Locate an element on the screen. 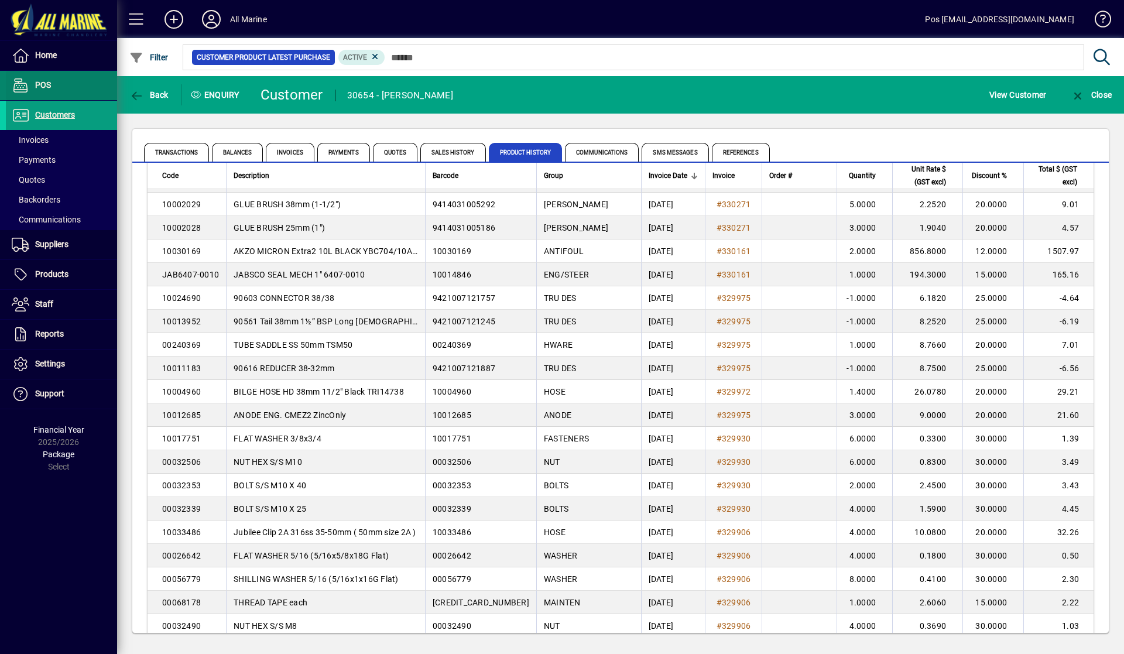  td: 165.16 is located at coordinates (1058, 275).